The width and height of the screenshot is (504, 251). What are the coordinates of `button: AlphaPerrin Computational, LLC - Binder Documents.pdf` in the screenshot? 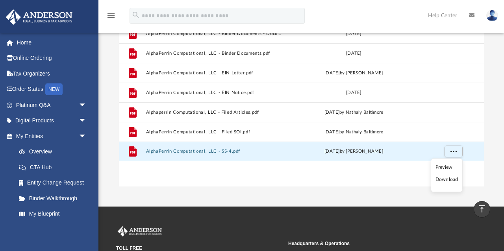 It's located at (214, 53).